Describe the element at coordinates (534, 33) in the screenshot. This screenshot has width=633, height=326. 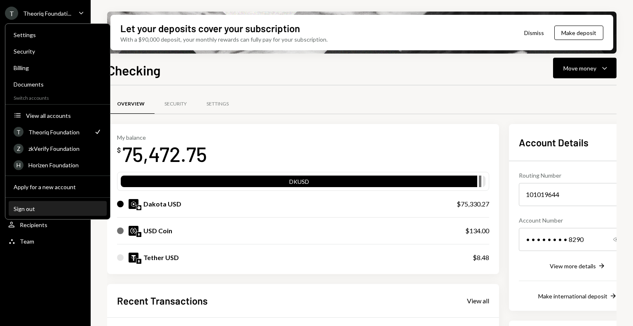
I see `button: Dismiss` at that location.